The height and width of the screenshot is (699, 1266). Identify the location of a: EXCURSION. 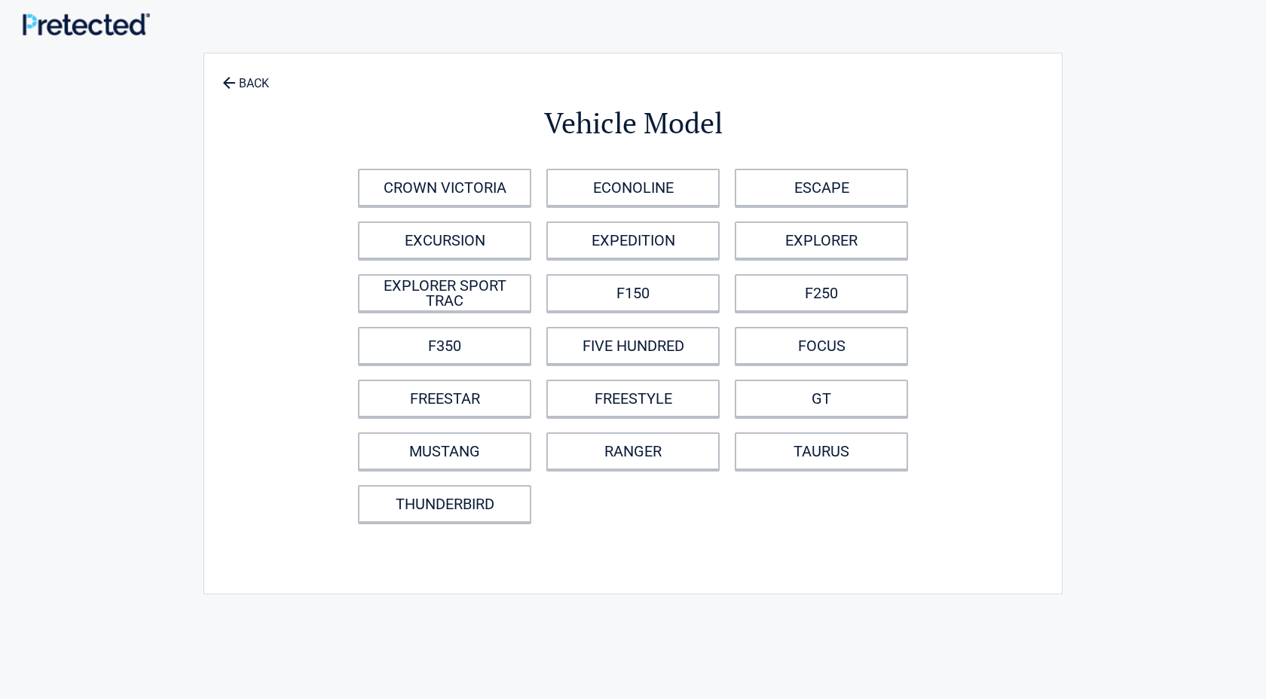
(445, 240).